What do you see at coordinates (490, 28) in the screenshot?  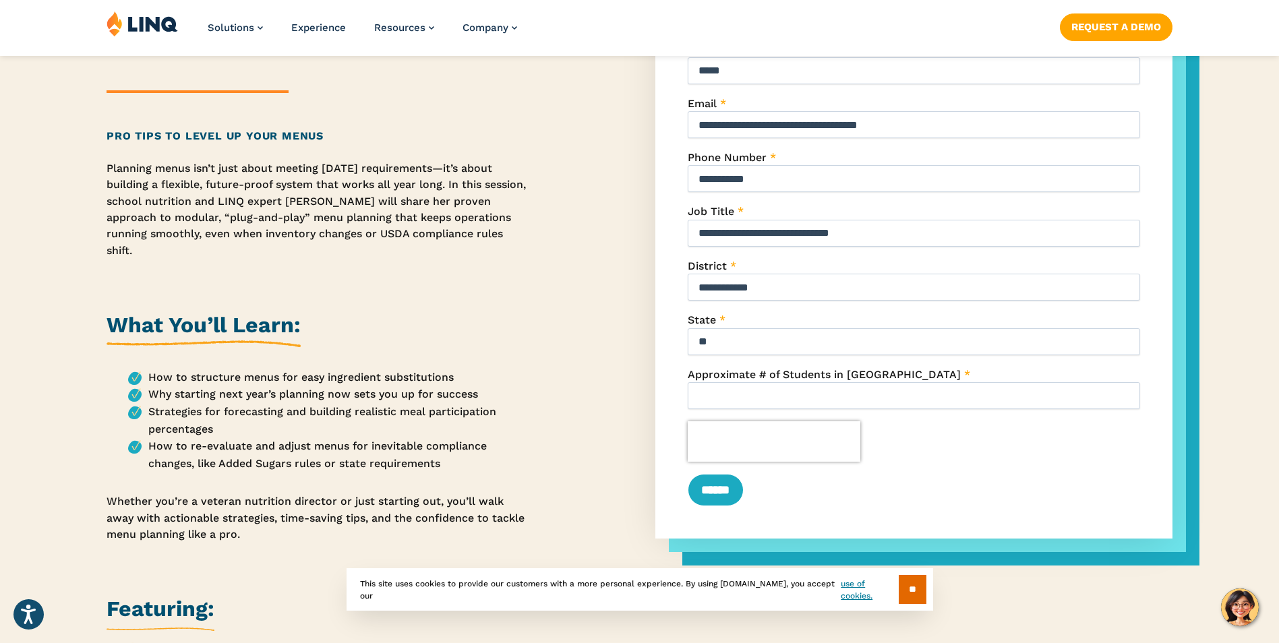 I see `a: Company` at bounding box center [490, 28].